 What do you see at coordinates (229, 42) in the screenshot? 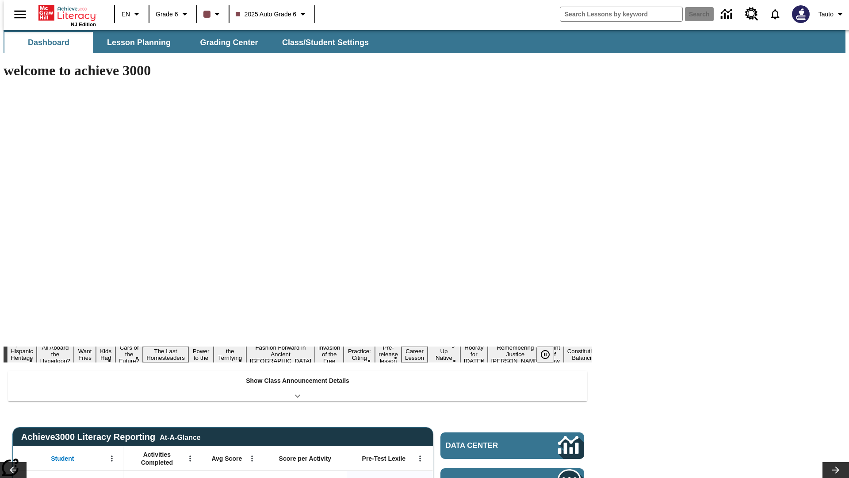
I see `button: Grading Center` at bounding box center [229, 42].